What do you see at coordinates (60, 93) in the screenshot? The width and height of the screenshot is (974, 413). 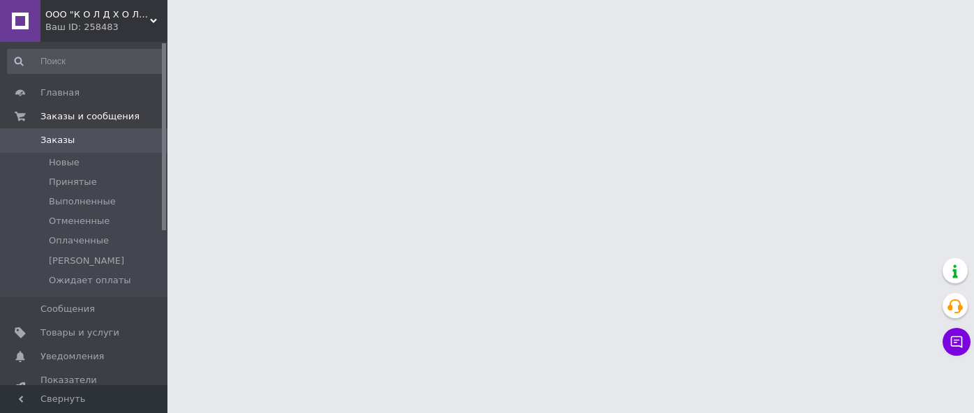 I see `span: Главная` at bounding box center [60, 93].